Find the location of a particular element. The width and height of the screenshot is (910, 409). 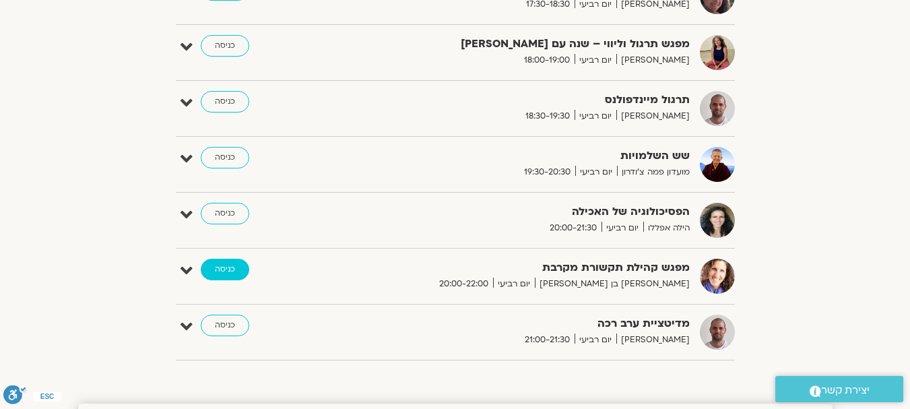

strong: שש השלמויות is located at coordinates (525, 156).